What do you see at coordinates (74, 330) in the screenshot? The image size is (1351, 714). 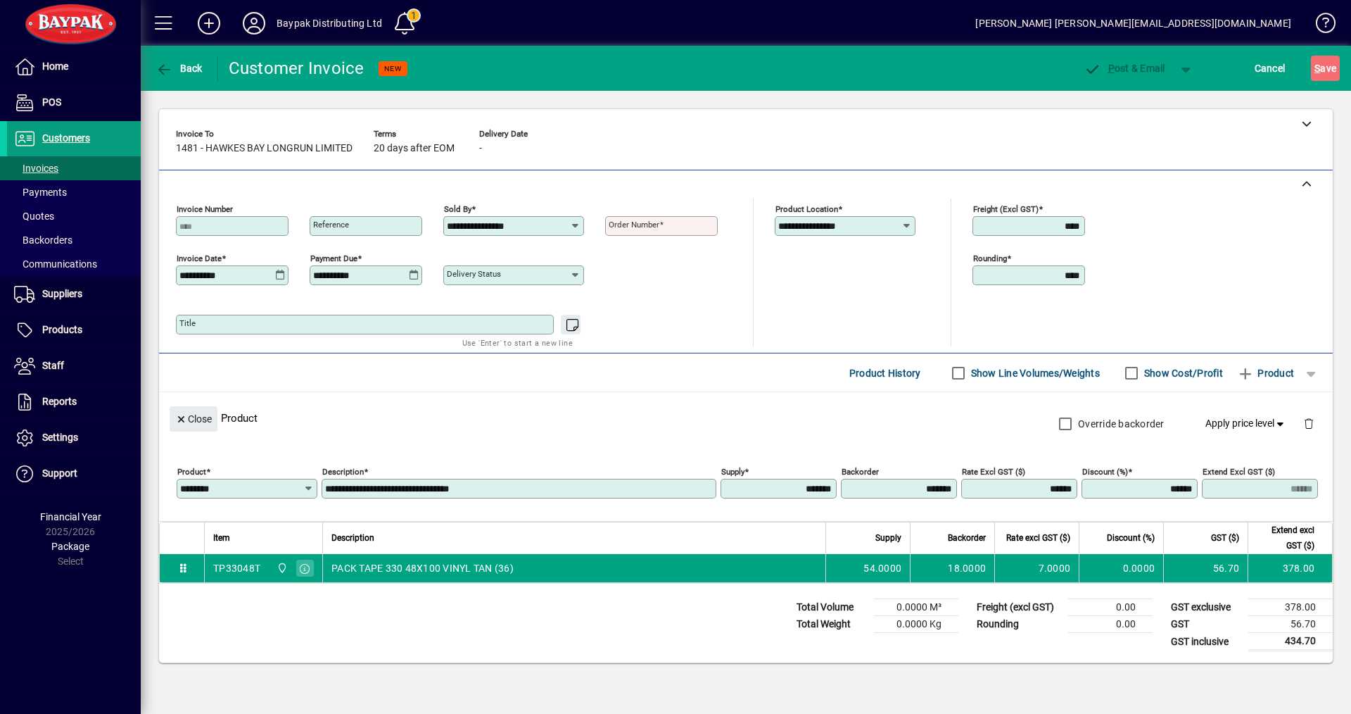 I see `a: Products` at bounding box center [74, 330].